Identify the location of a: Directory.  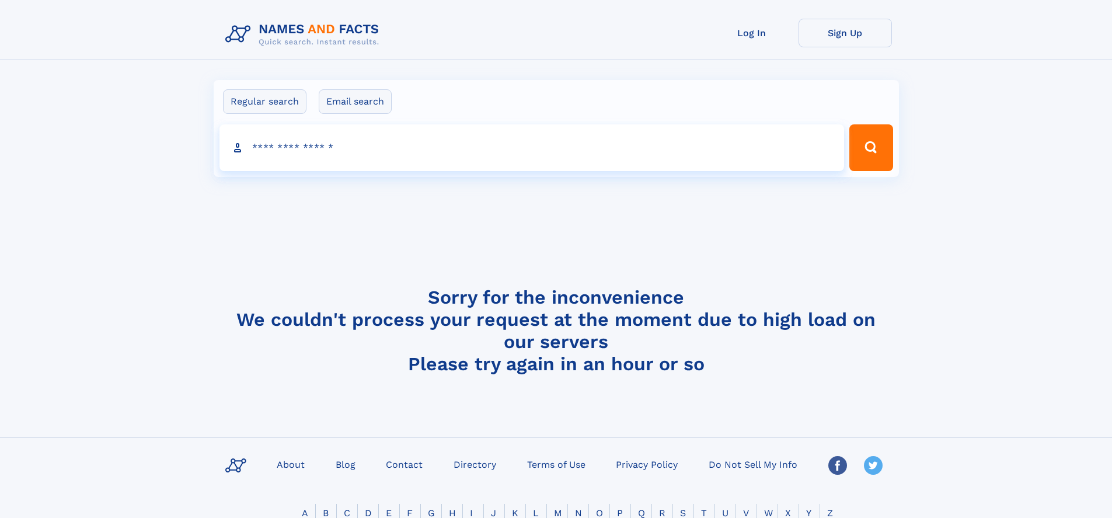
(474, 463).